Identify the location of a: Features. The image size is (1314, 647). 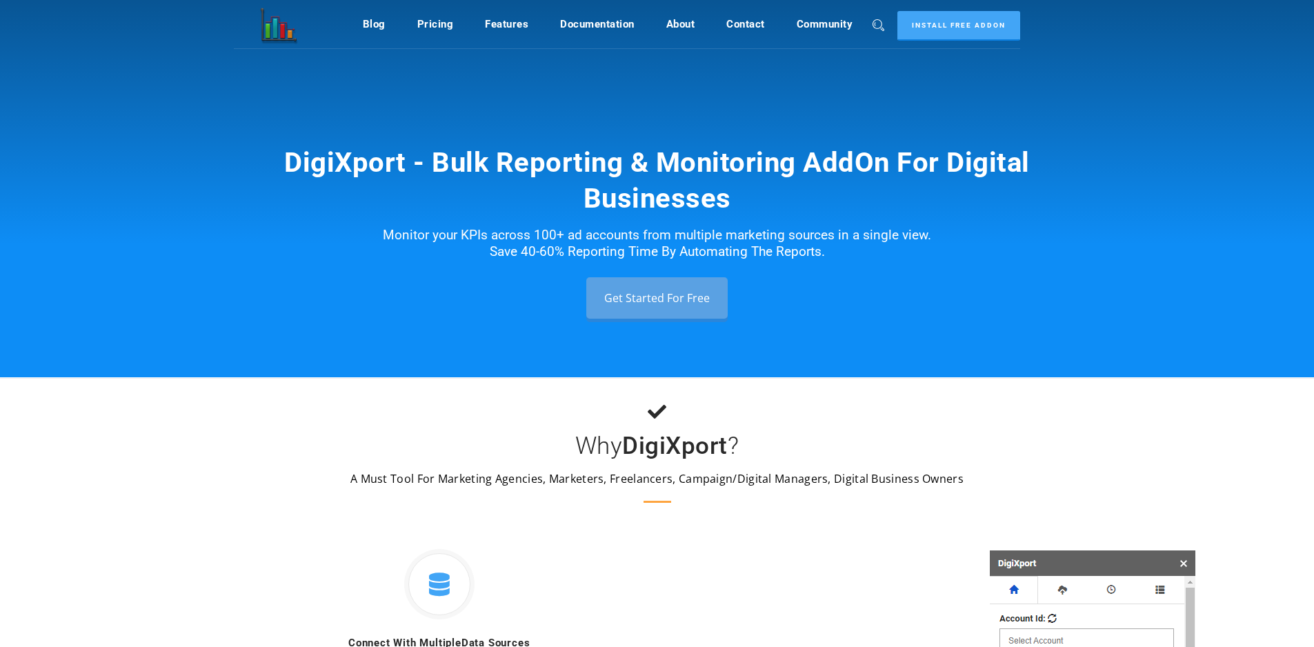
(506, 24).